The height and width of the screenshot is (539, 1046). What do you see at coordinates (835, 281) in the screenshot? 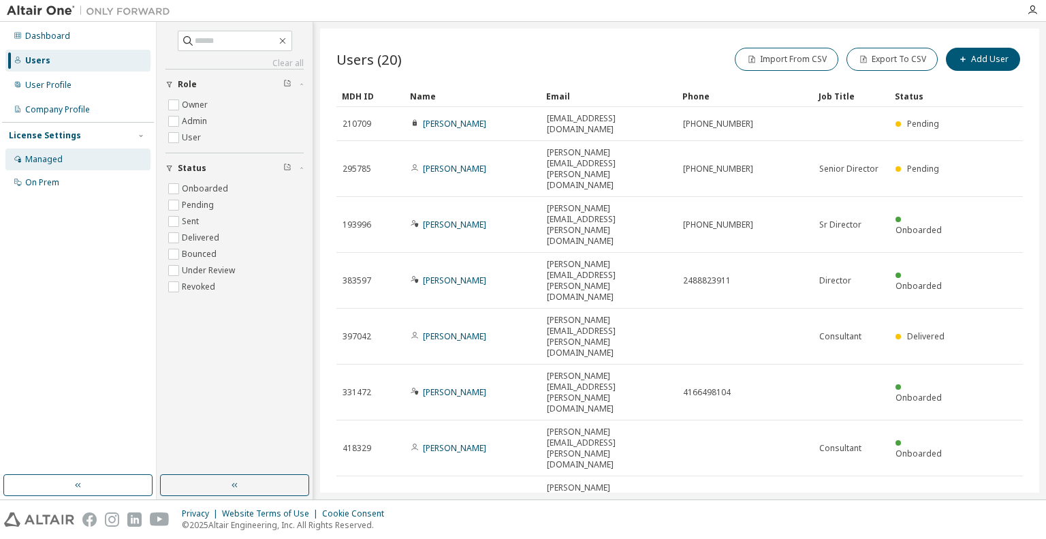
I see `span: Director` at bounding box center [835, 281].